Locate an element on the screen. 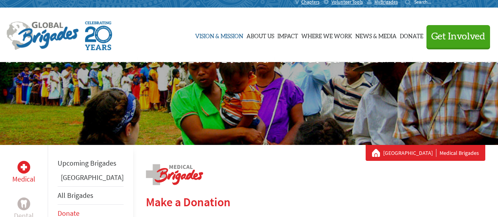  a: MedicalMedical is located at coordinates (24, 173).